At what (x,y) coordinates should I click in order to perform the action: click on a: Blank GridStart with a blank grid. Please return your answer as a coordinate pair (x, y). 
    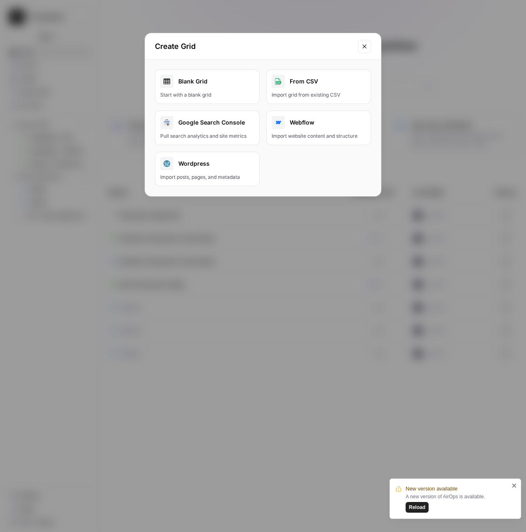
    Looking at the image, I should click on (207, 87).